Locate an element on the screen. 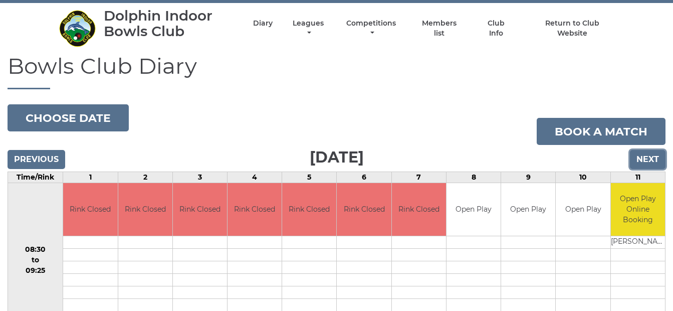 This screenshot has height=311, width=673. td: 3 is located at coordinates (200, 178).